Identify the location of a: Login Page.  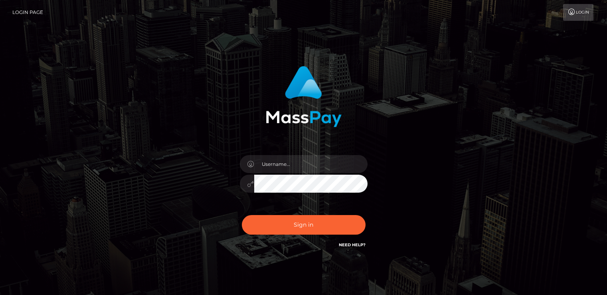
(28, 12).